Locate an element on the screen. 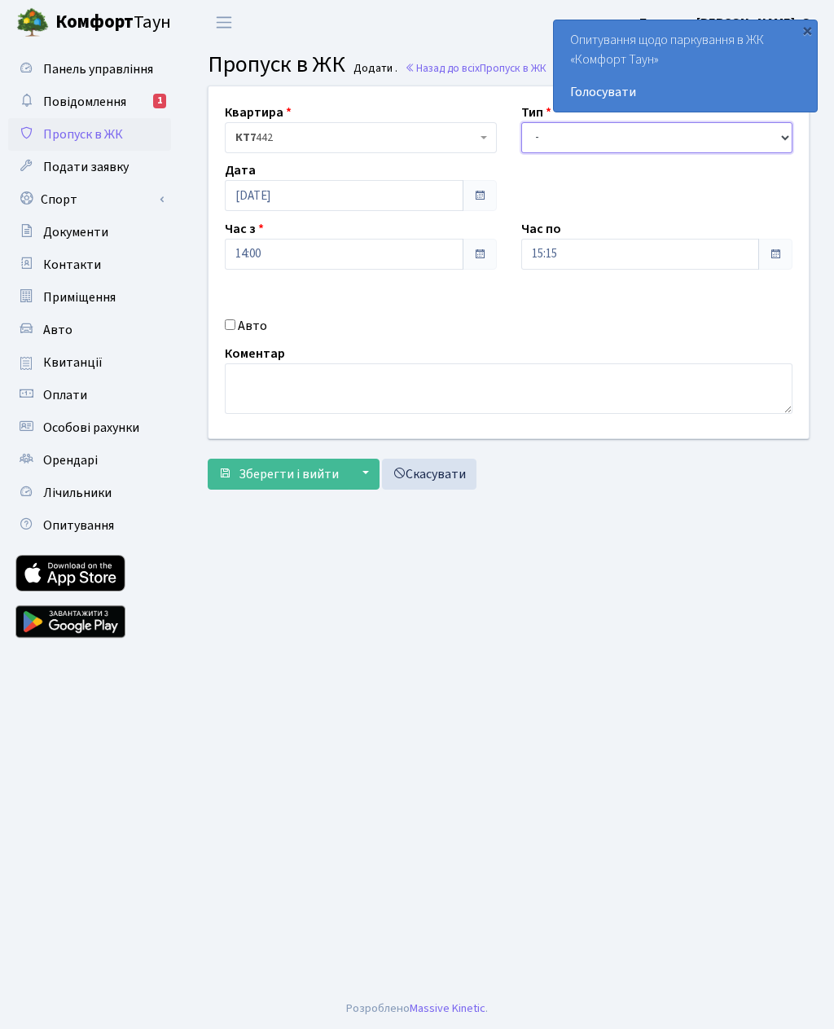 This screenshot has height=1029, width=834. a: Орендарі is located at coordinates (90, 460).